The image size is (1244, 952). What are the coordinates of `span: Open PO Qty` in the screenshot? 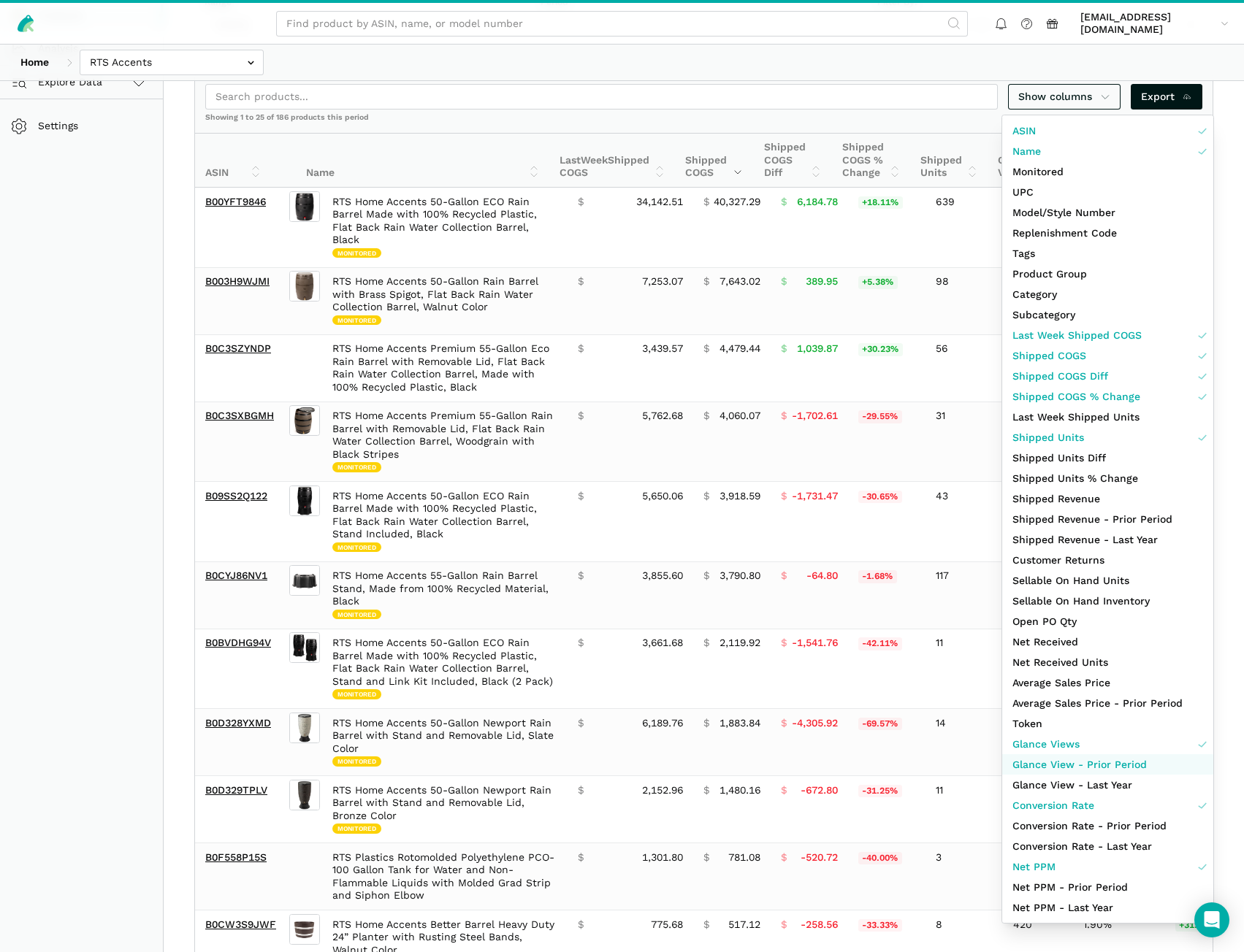 It's located at (1044, 622).